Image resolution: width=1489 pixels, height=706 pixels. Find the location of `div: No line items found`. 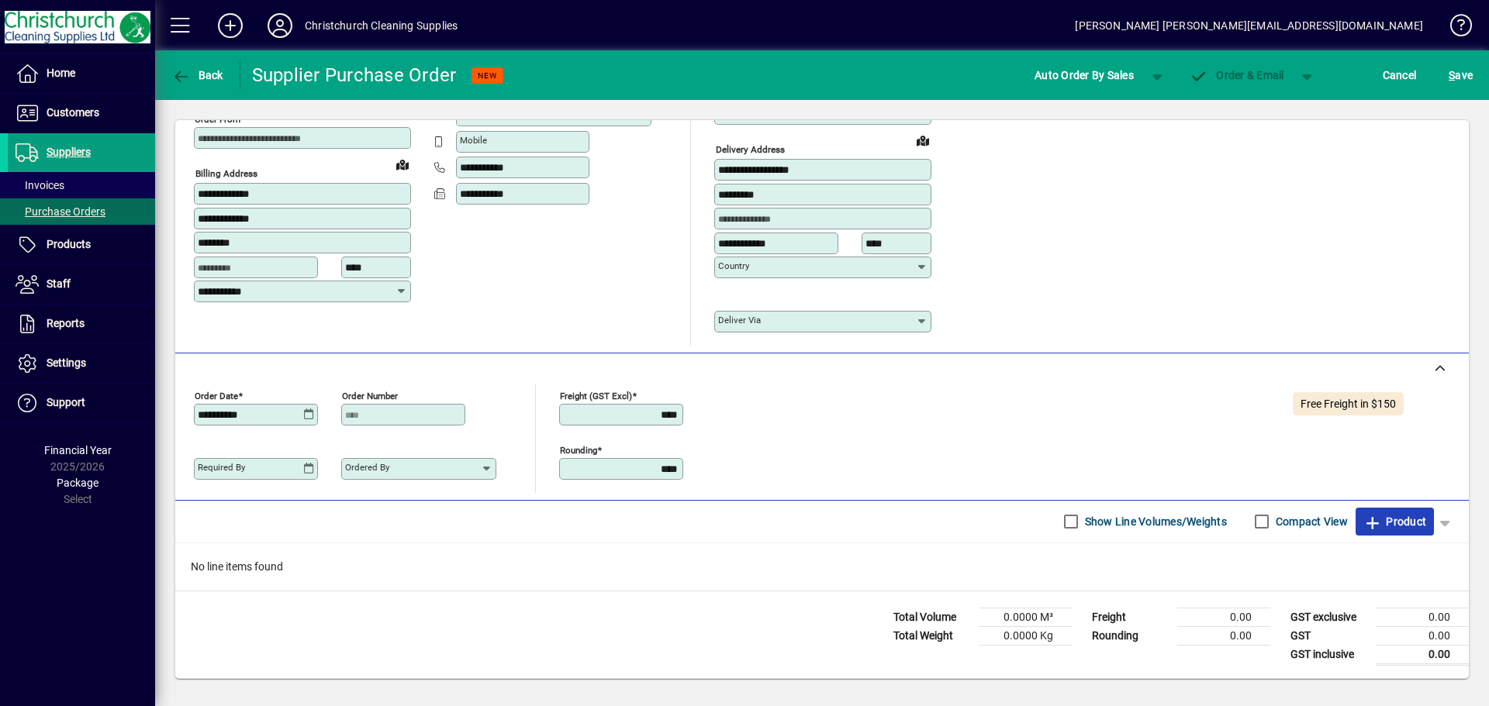

div: No line items found is located at coordinates (822, 567).